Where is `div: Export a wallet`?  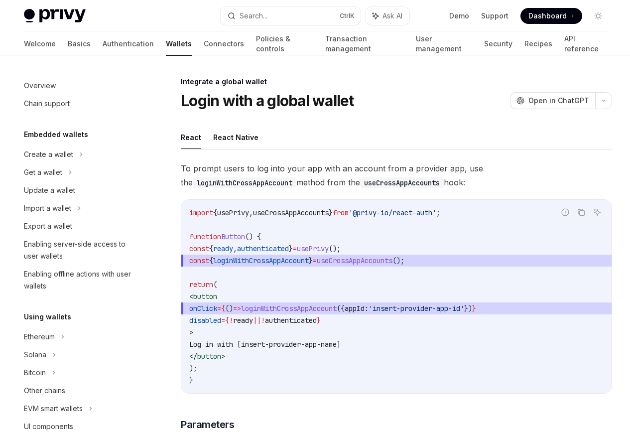
div: Export a wallet is located at coordinates (48, 226).